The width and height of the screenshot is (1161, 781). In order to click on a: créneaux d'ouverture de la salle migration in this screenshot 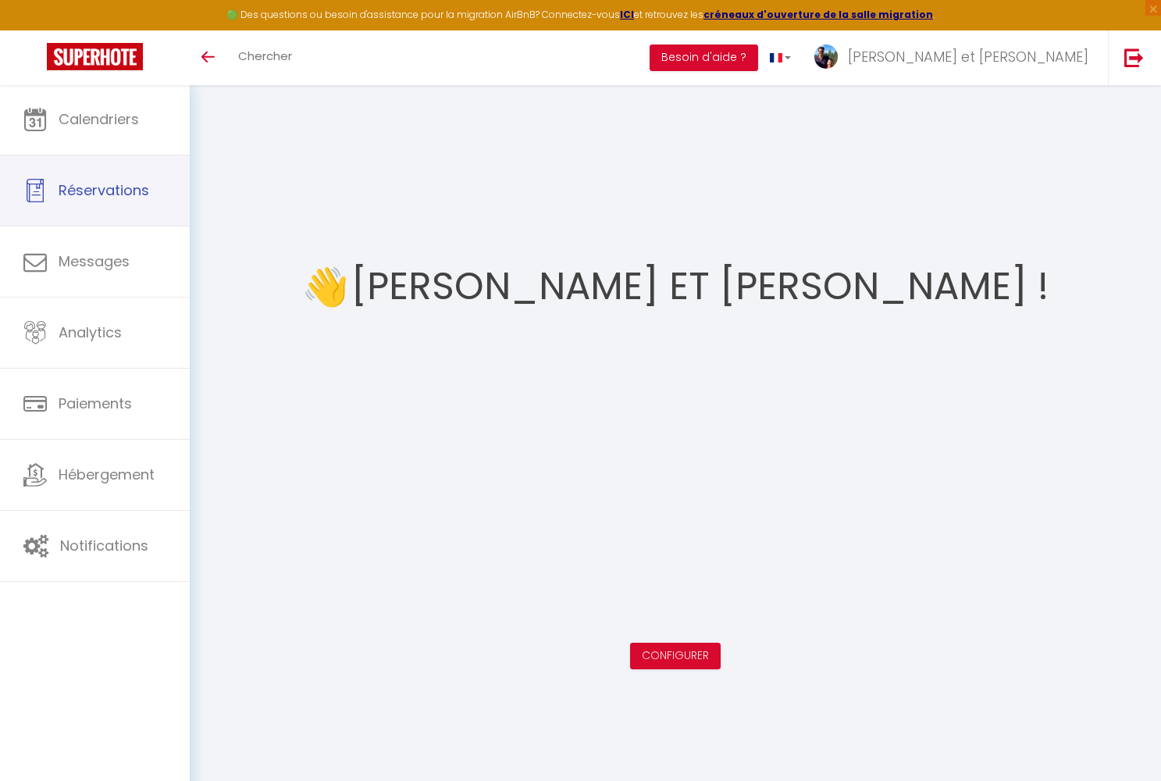, I will do `click(819, 14)`.